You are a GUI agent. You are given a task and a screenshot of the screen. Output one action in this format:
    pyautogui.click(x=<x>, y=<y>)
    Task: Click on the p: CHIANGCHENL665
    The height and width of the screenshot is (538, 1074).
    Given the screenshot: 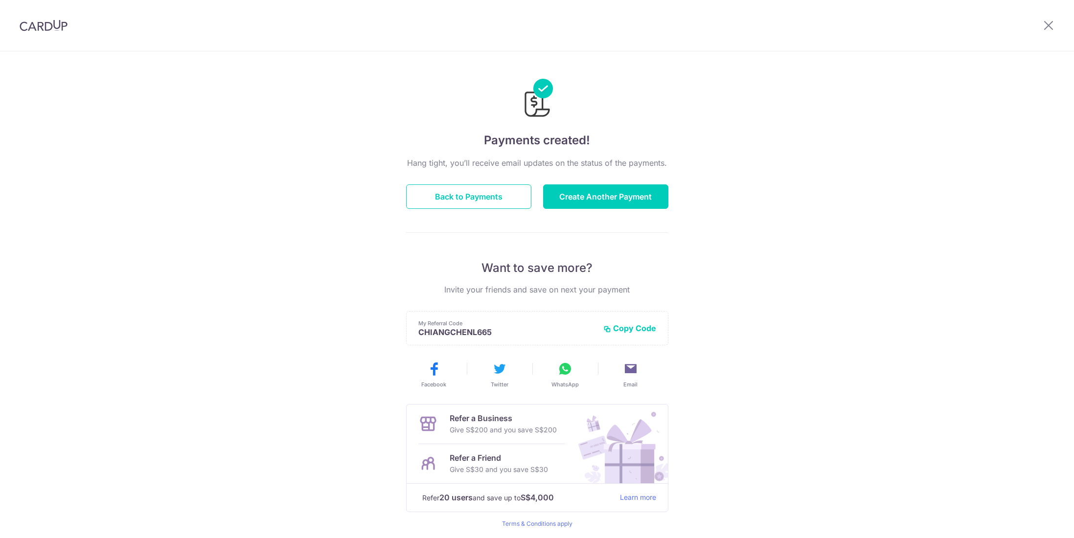 What is the action you would take?
    pyautogui.click(x=507, y=332)
    